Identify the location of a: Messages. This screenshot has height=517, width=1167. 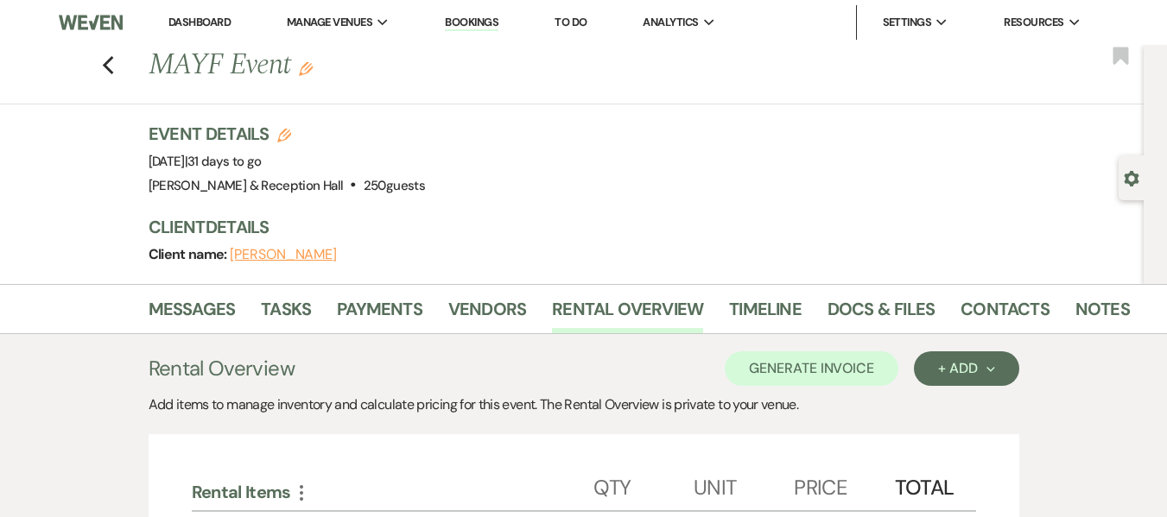
(192, 314).